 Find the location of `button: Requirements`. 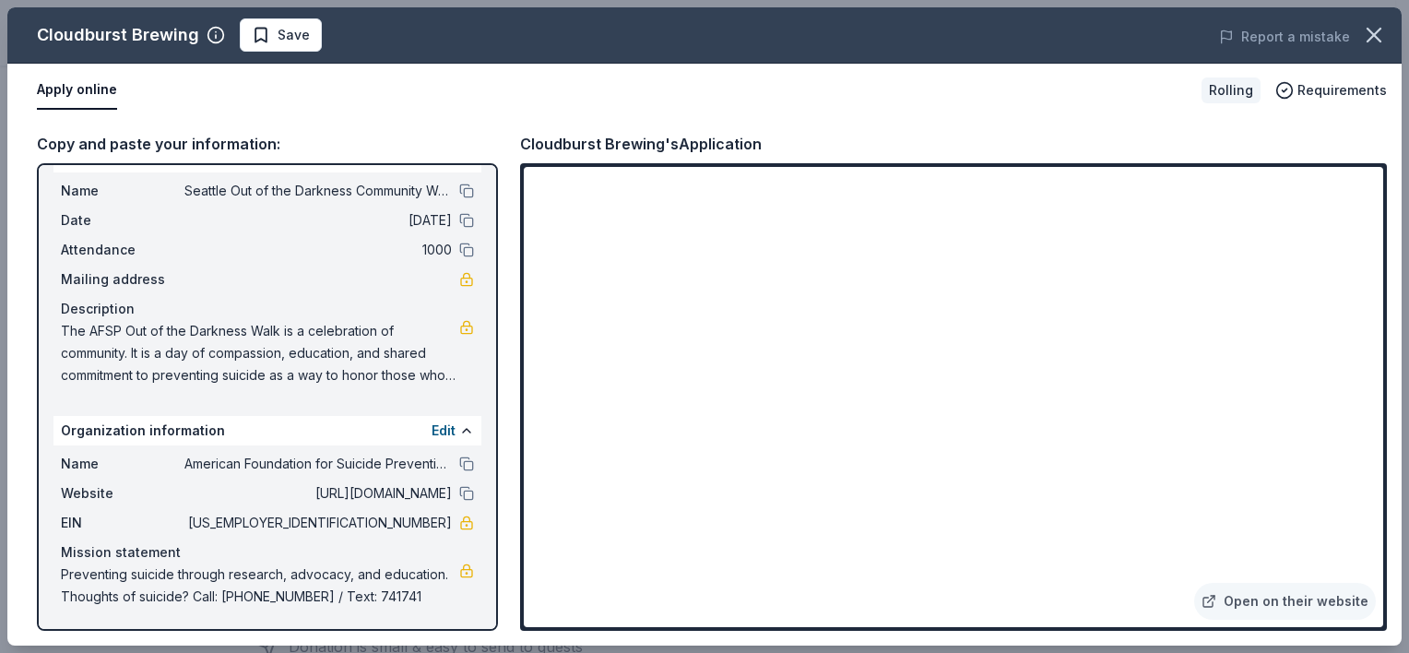

button: Requirements is located at coordinates (1331, 90).